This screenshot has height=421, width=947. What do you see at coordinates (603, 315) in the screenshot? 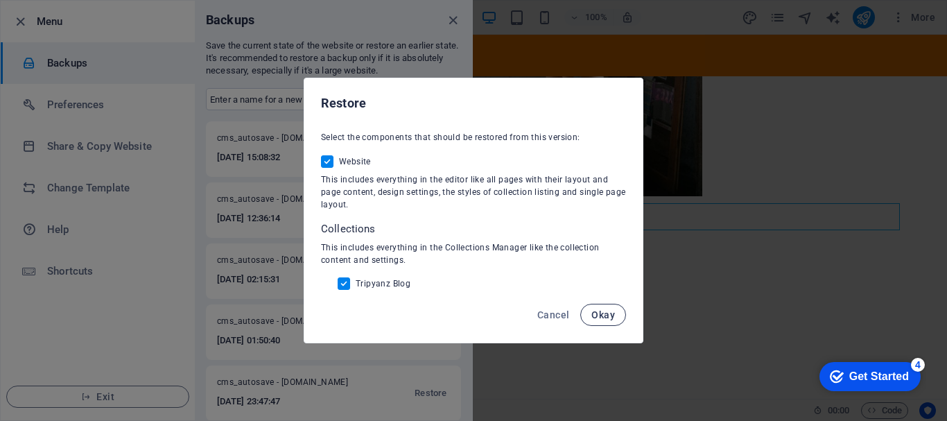
I see `button: Okay` at bounding box center [603, 315].